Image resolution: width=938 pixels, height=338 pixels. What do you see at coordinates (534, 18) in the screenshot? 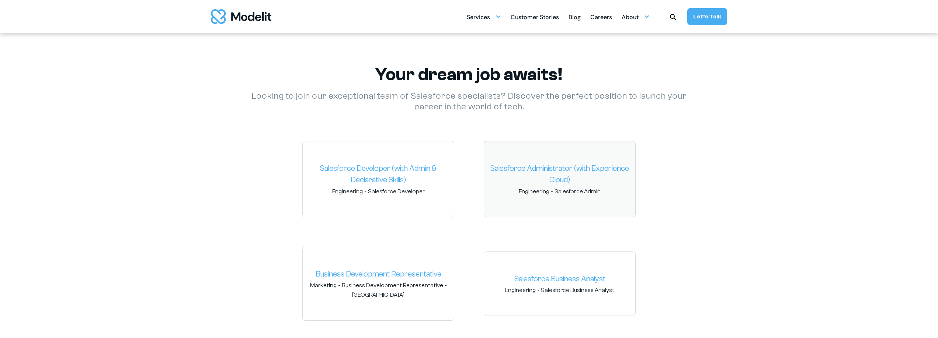
I see `div: Customer Stories` at bounding box center [534, 18].